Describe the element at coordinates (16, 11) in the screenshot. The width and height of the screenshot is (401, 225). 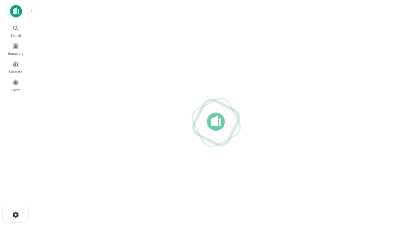
I see `img: capitalize-icon.png` at that location.